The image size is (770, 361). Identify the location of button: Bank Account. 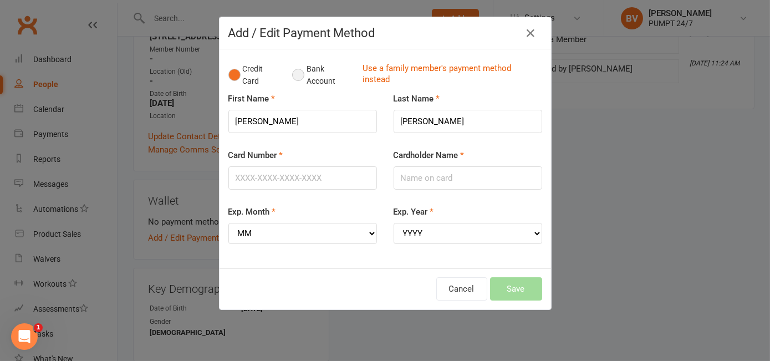
(323, 75).